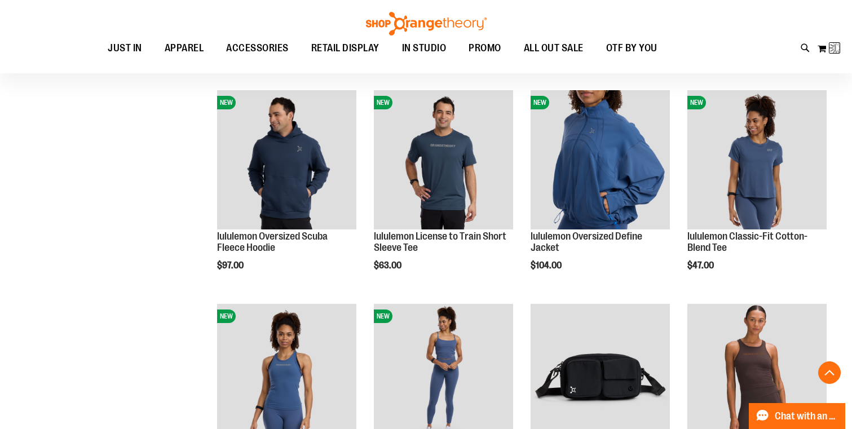 This screenshot has width=852, height=429. I want to click on img: lululemon Classic-Fit Cotton-Blend Tee, so click(757, 160).